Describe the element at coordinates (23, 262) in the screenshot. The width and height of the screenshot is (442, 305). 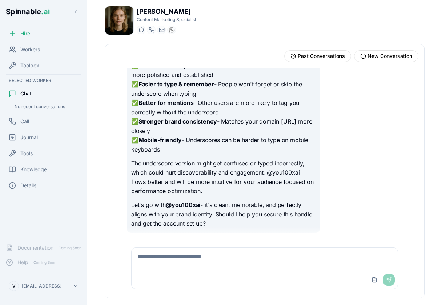
I see `span: Help` at that location.